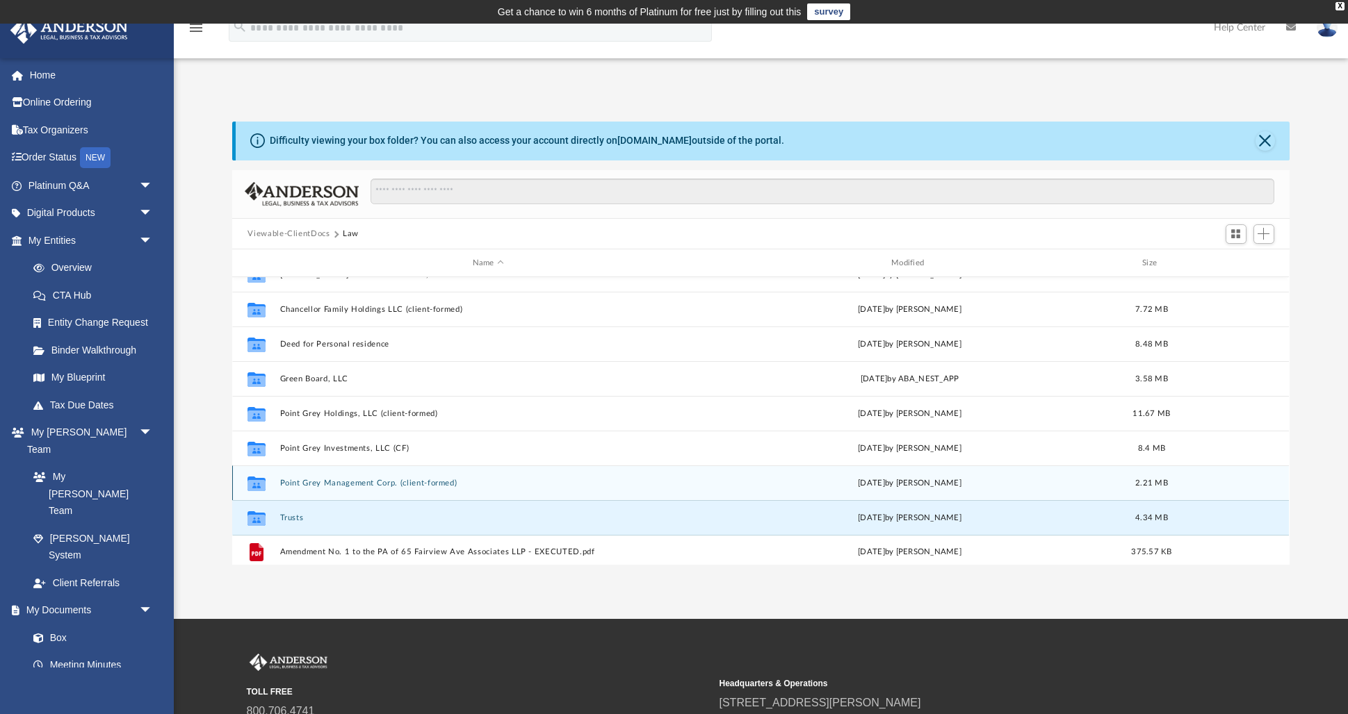  What do you see at coordinates (1152, 552) in the screenshot?
I see `span: 375.57 KB` at bounding box center [1152, 552].